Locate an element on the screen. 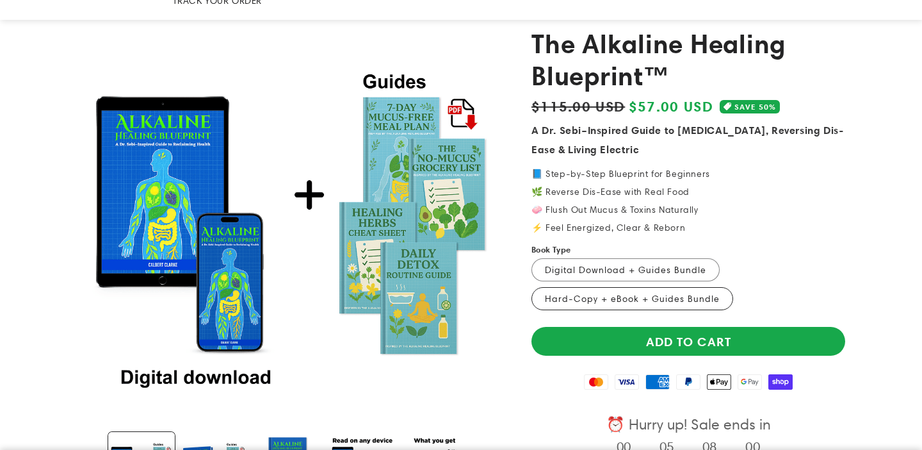 The height and width of the screenshot is (450, 922). label: Book Type is located at coordinates (551, 250).